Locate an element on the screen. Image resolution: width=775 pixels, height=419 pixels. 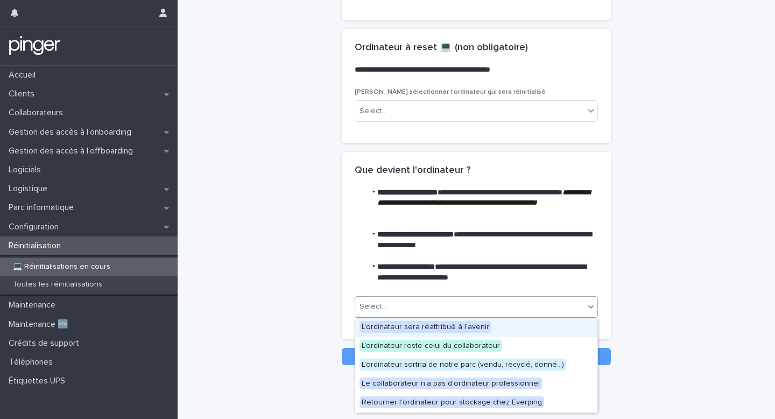
span: Retourner l'ordinateur pour stockage chez Everping is located at coordinates (451, 402).